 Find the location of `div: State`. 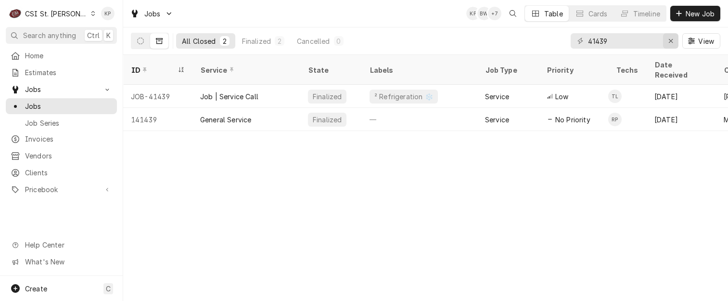

div: State is located at coordinates (331, 70).